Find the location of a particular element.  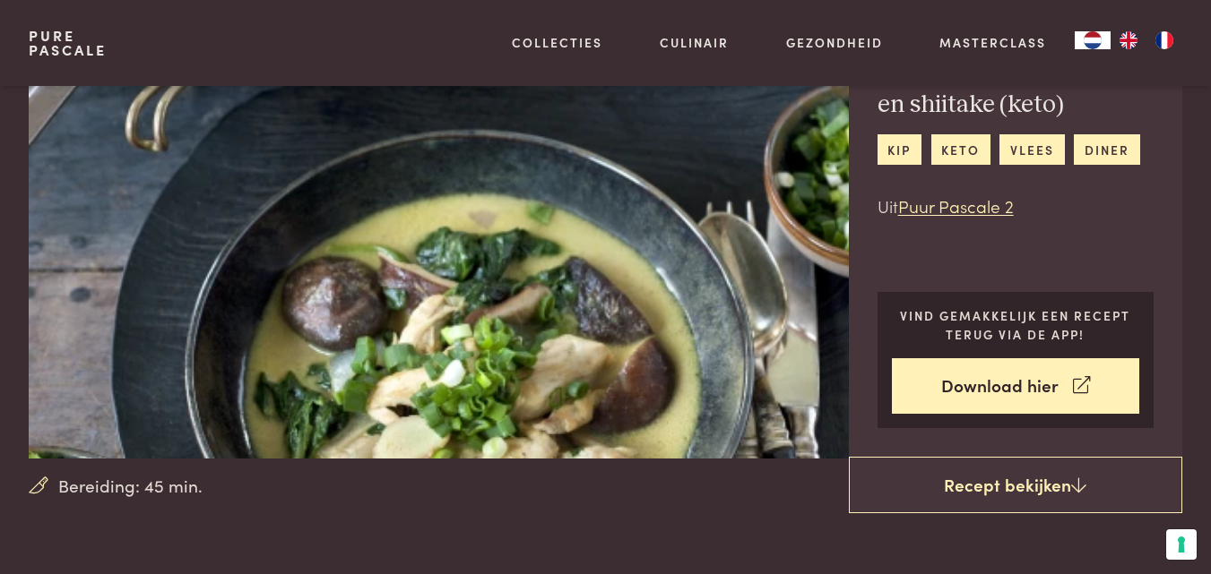

a: Collecties is located at coordinates (556, 42).